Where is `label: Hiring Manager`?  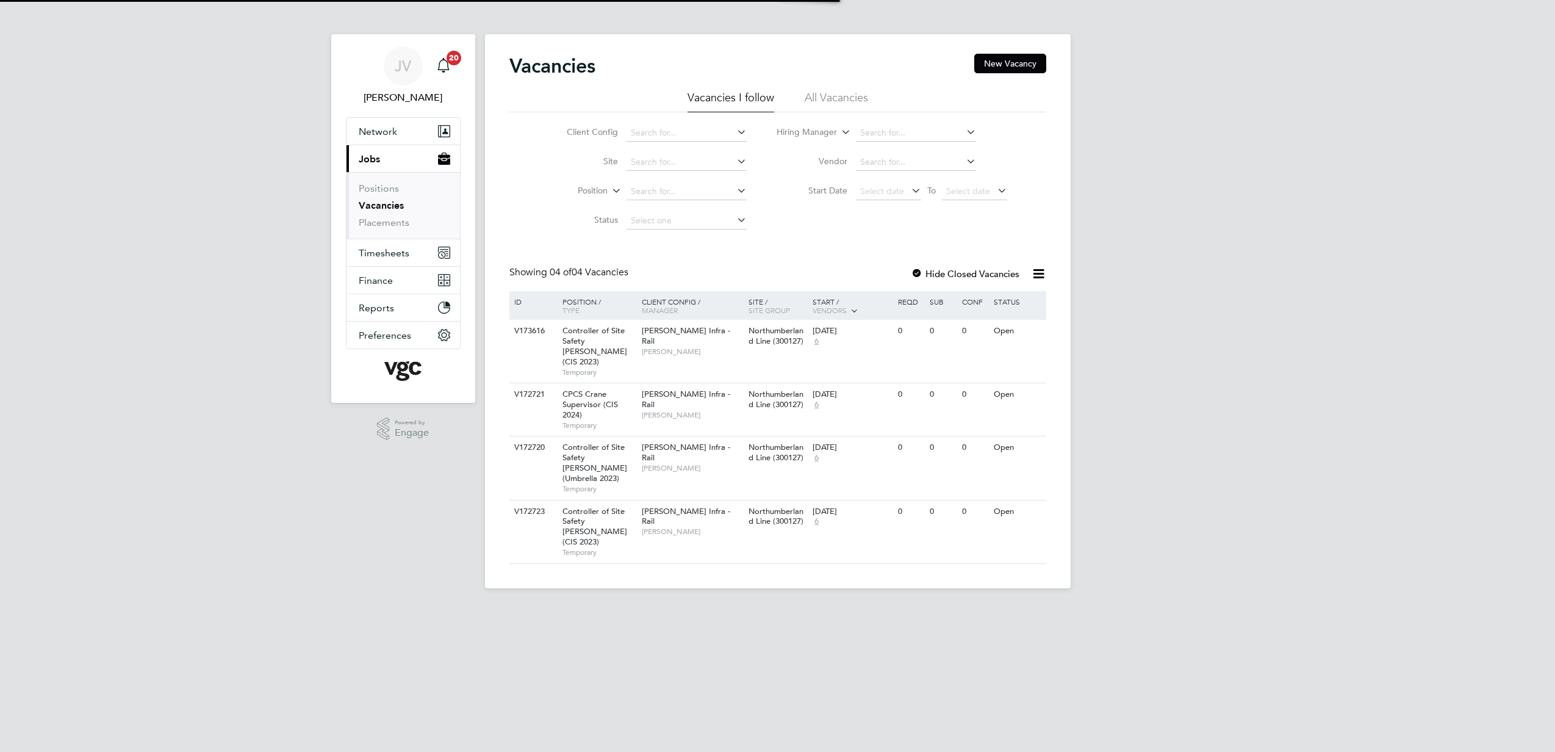
label: Hiring Manager is located at coordinates (802, 132).